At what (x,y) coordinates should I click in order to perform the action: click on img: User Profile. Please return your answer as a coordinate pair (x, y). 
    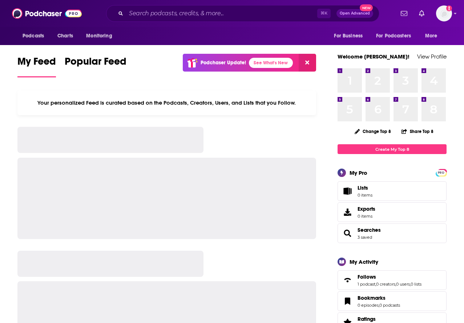
    Looking at the image, I should click on (444, 13).